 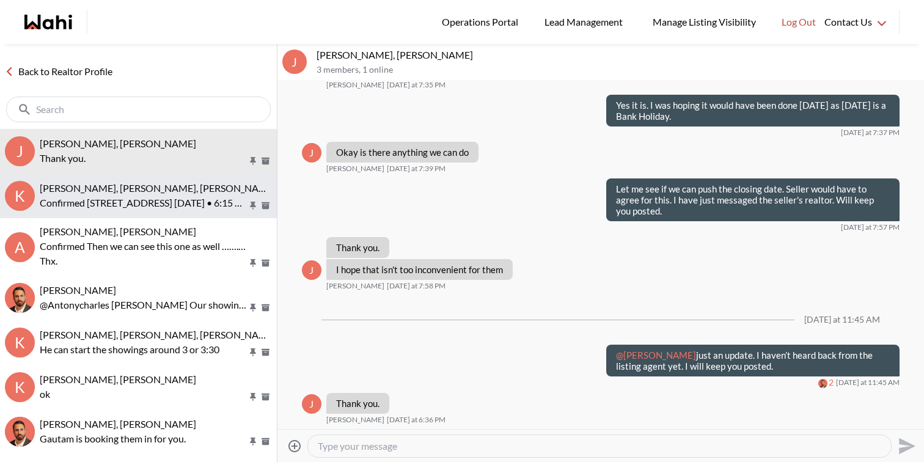 I want to click on p: 3 members , 1 online, so click(x=618, y=70).